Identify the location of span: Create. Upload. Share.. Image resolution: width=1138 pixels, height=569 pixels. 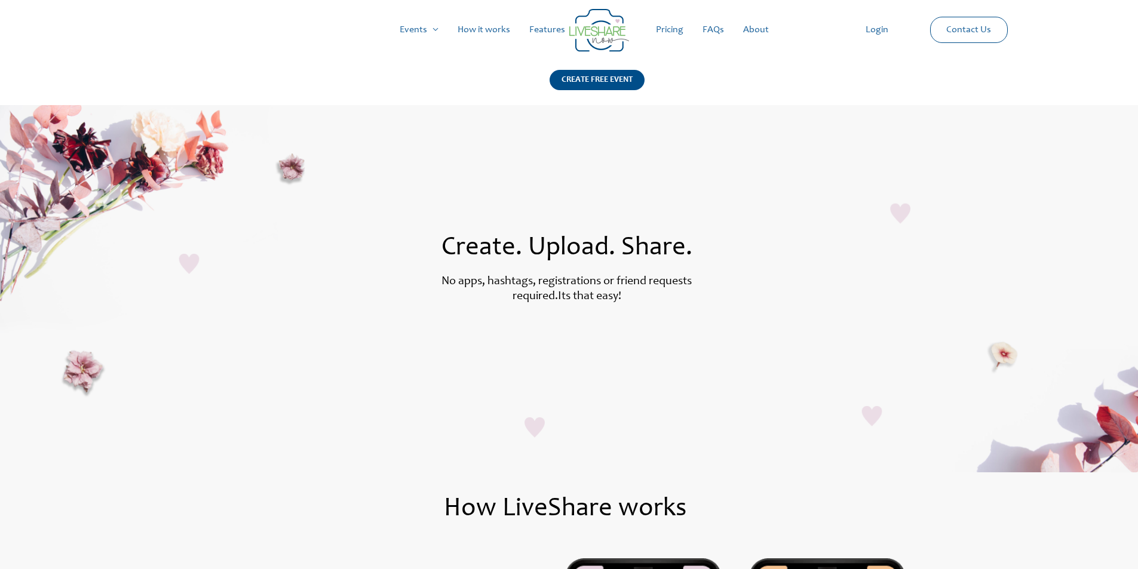
(567, 248).